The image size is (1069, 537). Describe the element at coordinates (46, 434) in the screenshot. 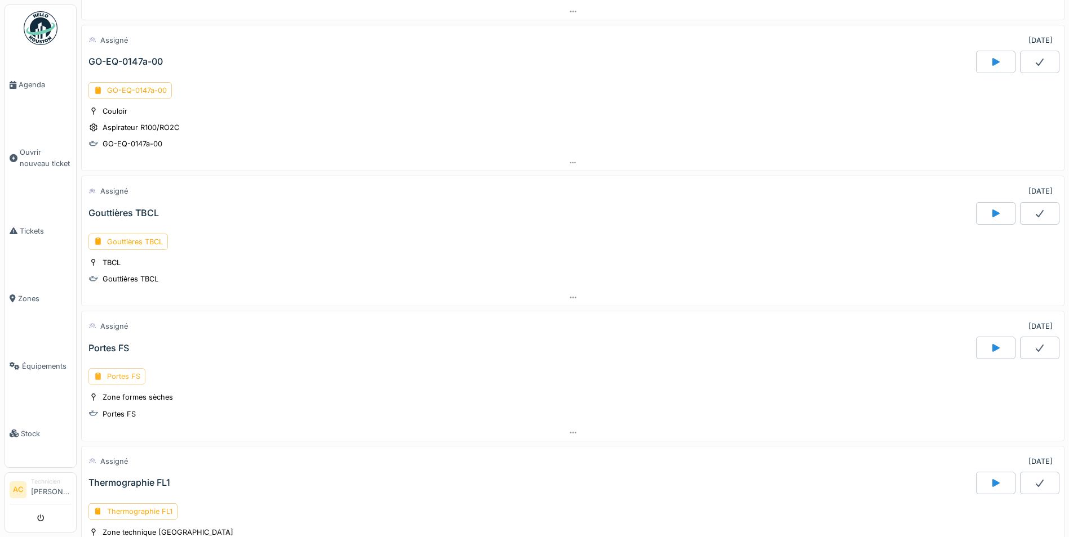

I see `span: Stock` at that location.